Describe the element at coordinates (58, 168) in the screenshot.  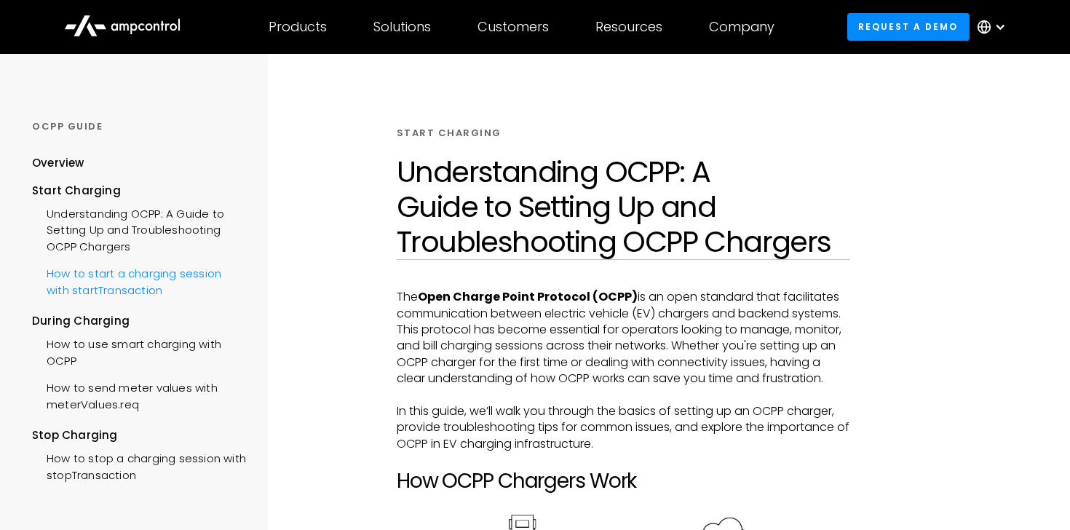
I see `a: Overview` at that location.